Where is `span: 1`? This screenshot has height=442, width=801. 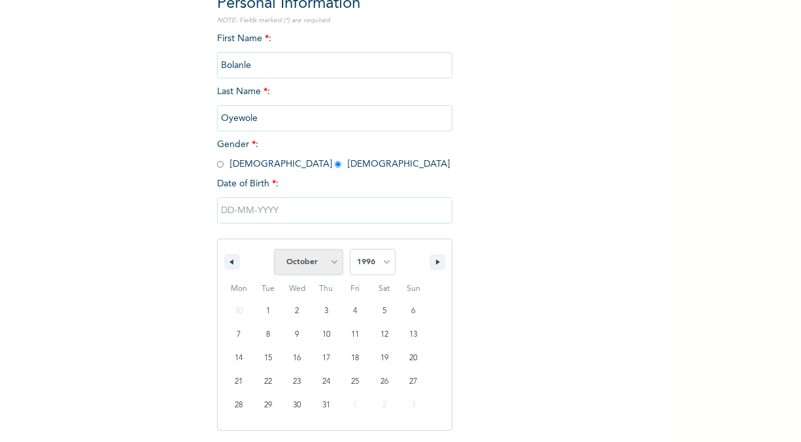
span: 1 is located at coordinates (268, 311).